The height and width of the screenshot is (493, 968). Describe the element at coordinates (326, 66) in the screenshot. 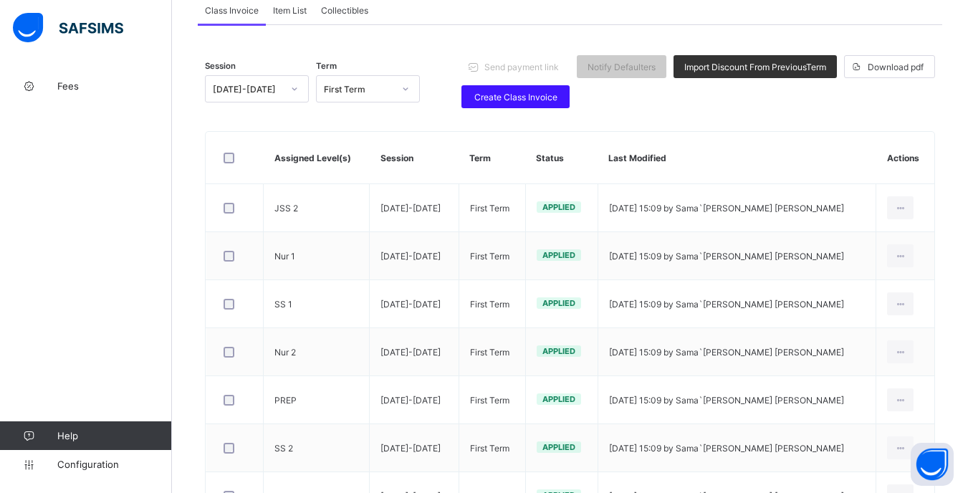

I see `span: Term` at that location.